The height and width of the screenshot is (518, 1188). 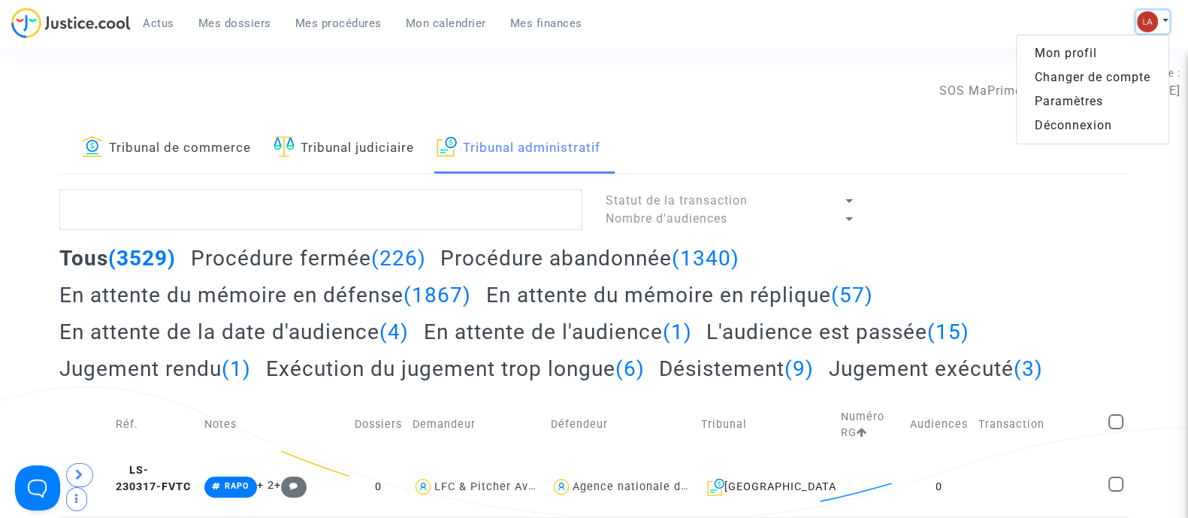 What do you see at coordinates (159, 23) in the screenshot?
I see `span: Actus` at bounding box center [159, 23].